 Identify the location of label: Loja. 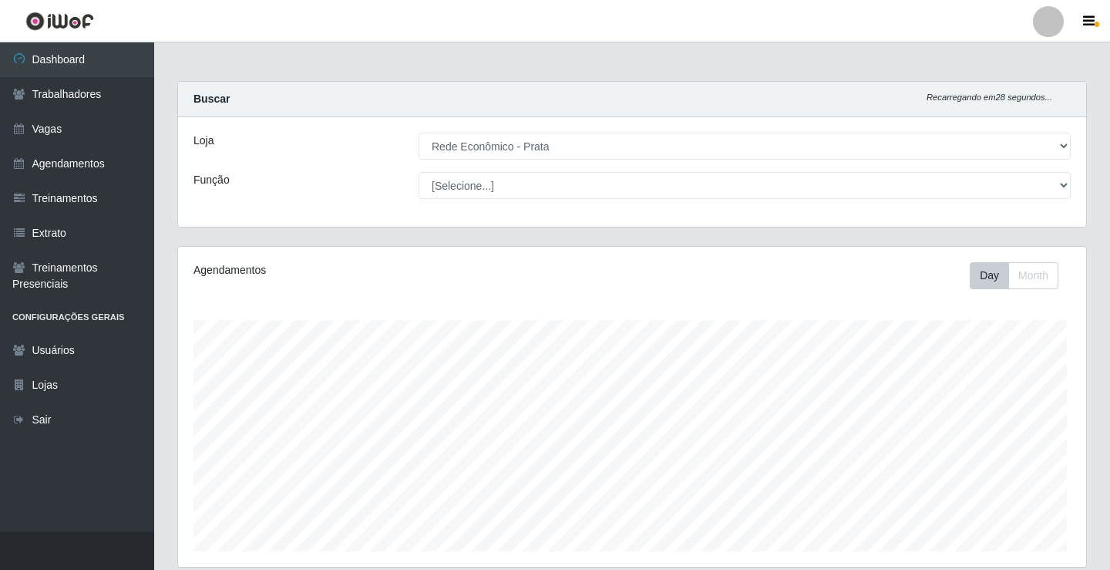
(204, 140).